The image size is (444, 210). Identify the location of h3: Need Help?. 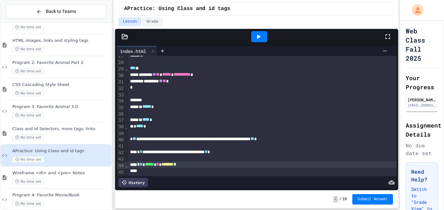
(422, 176).